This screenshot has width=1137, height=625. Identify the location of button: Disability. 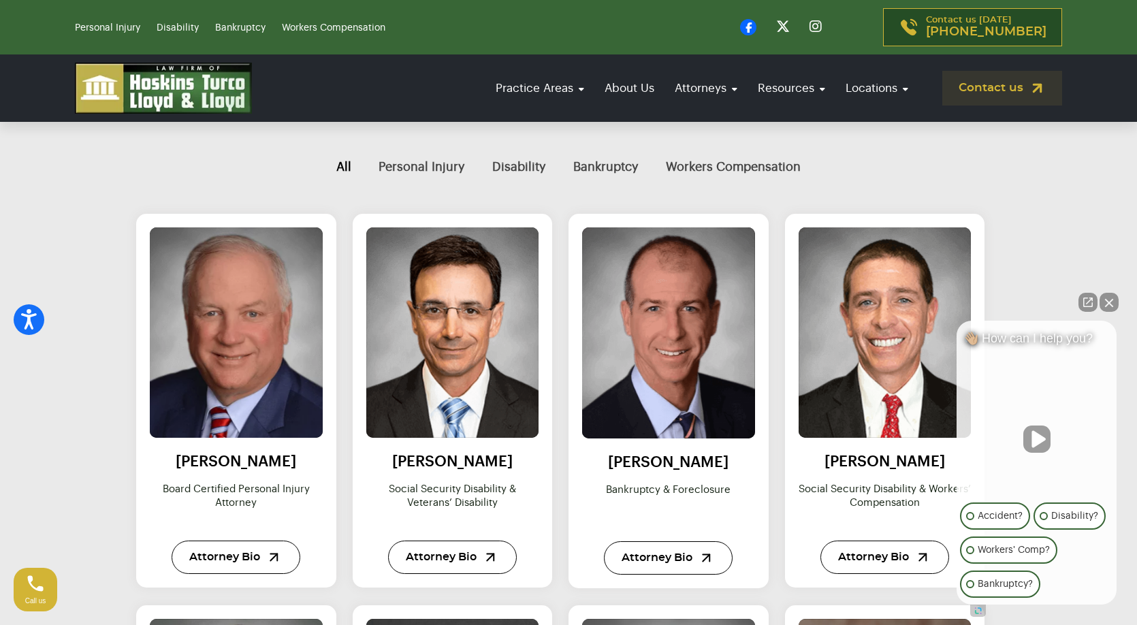
(519, 167).